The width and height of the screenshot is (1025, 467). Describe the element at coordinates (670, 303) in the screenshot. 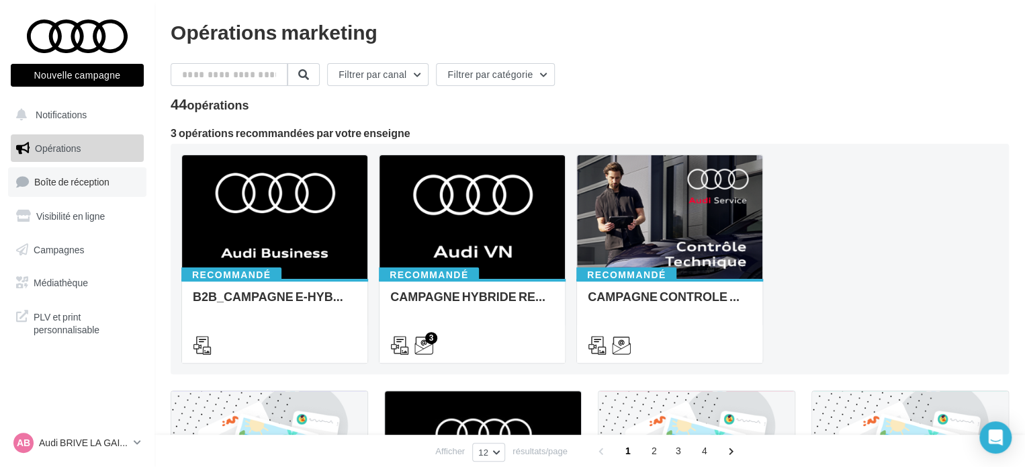

I see `div: CAMPAGNE CONTROLE TECHNIQUE 25€ OCTOBRE` at that location.